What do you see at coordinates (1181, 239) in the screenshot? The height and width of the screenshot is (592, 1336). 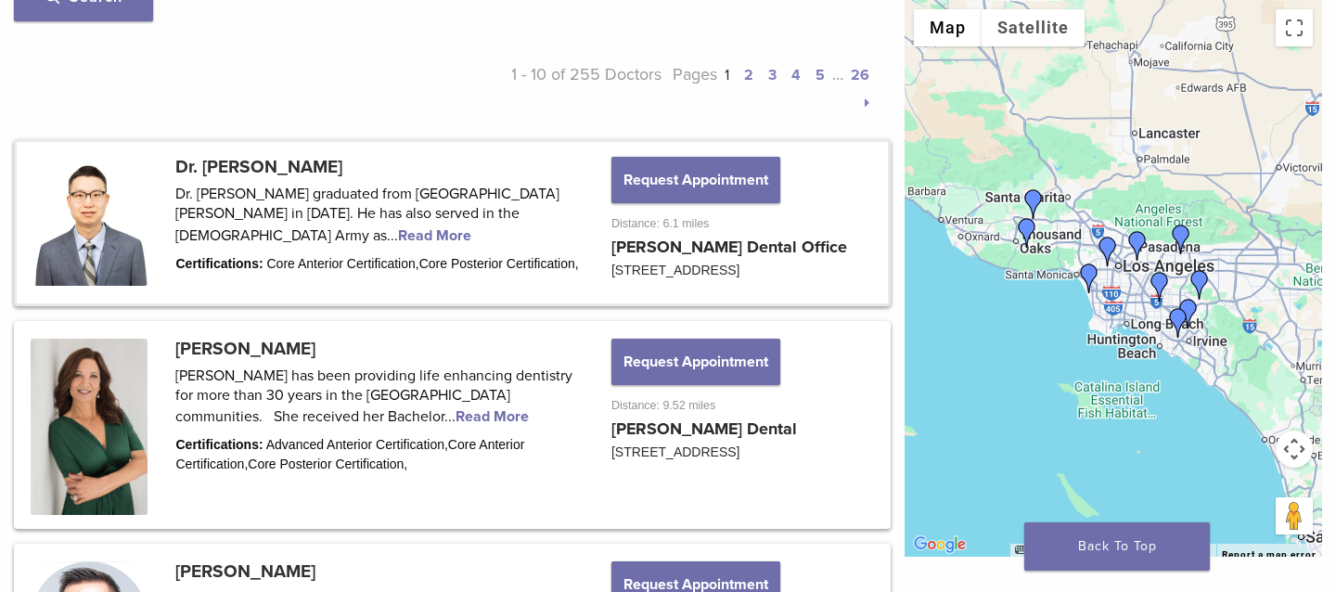 I see `div: Dr. Joy Helou` at bounding box center [1181, 239].